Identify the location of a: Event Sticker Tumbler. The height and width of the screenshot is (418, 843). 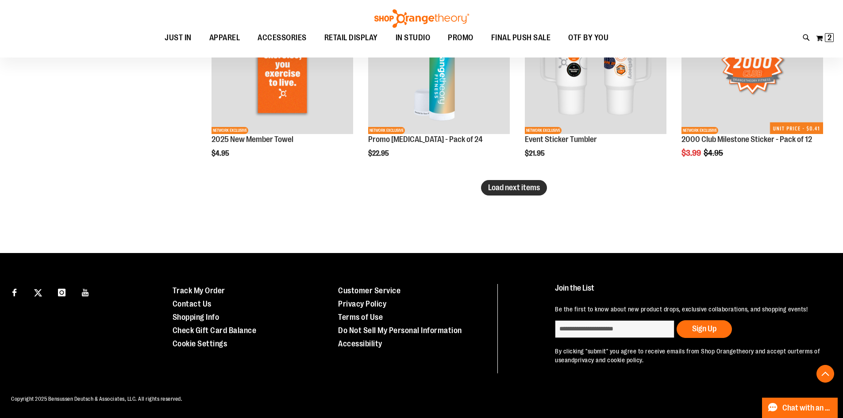
(561, 139).